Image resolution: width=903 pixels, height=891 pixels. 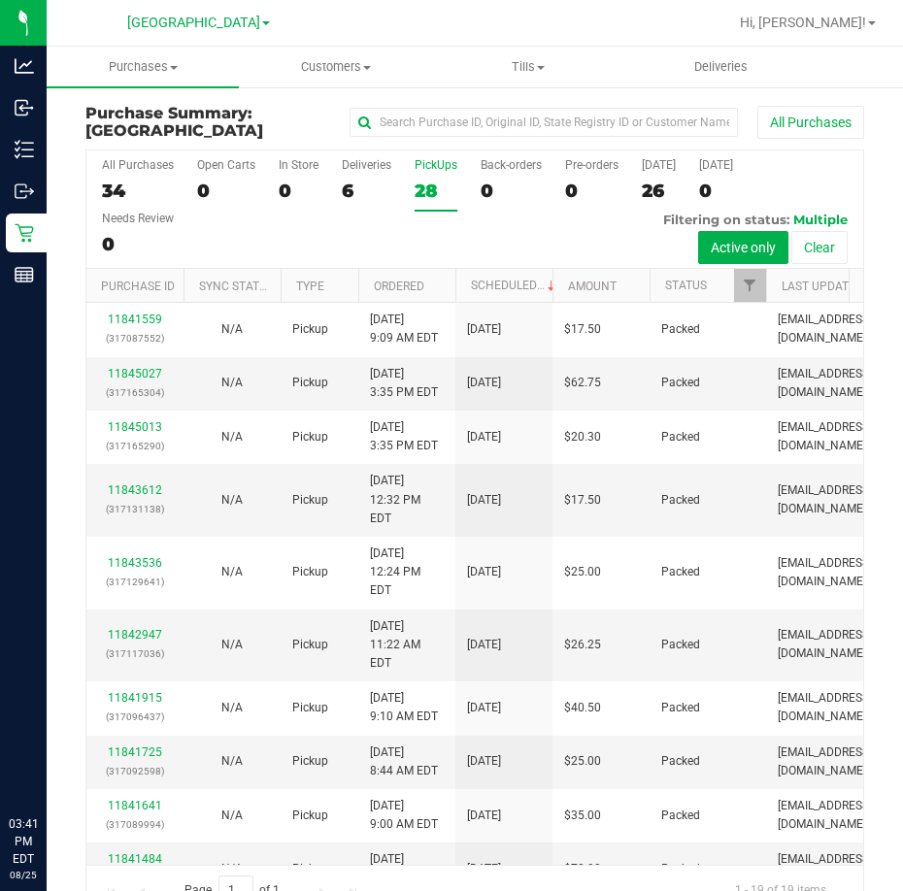 What do you see at coordinates (143, 67) in the screenshot?
I see `a: Purchases` at bounding box center [143, 67].